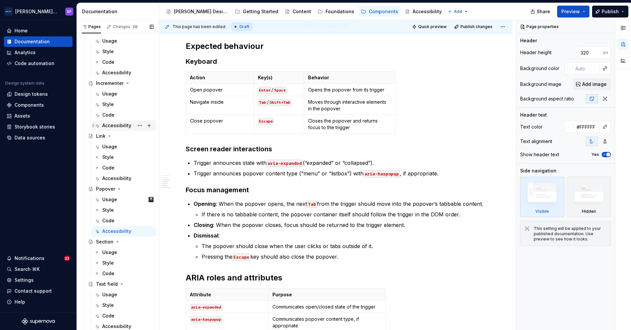 This screenshot has height=330, width=631. I want to click on p: Behavior, so click(350, 78).